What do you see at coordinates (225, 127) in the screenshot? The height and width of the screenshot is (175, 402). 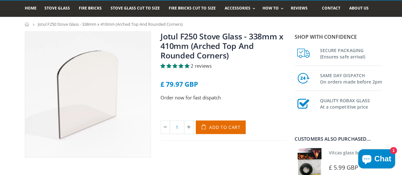 I see `span: Add to Cart` at bounding box center [225, 127].